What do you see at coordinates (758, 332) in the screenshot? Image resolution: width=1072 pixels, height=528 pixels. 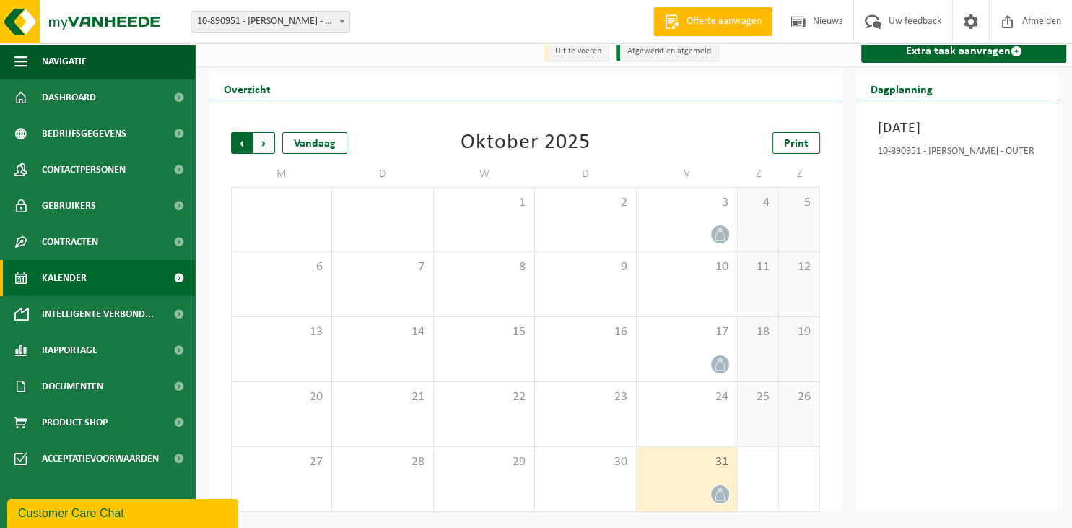 I see `span: 18` at bounding box center [758, 332].